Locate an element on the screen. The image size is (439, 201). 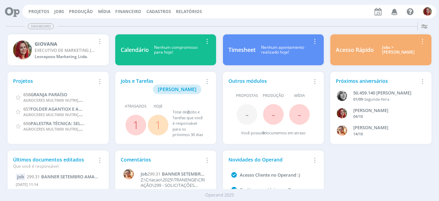
span: 657 is located at coordinates (27, 109).